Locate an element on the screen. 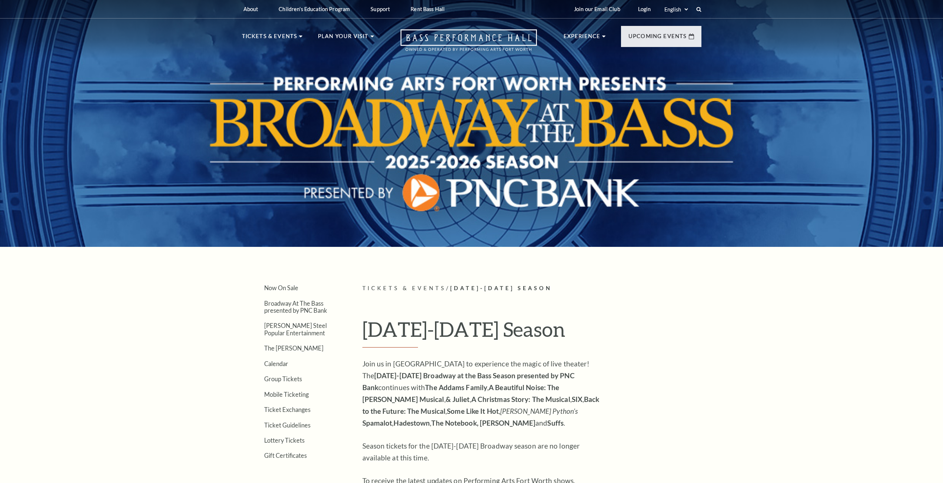 This screenshot has width=943, height=483. a: Calendar is located at coordinates (276, 364).